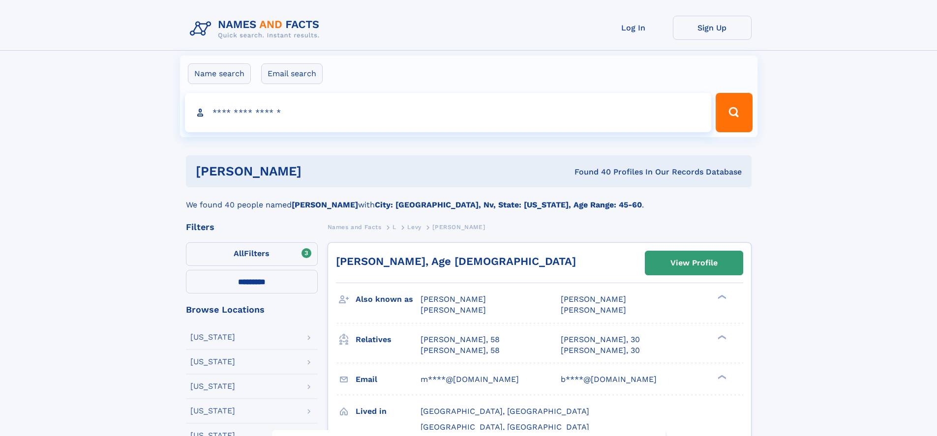 This screenshot has height=436, width=937. Describe the element at coordinates (414, 227) in the screenshot. I see `span: Levy` at that location.